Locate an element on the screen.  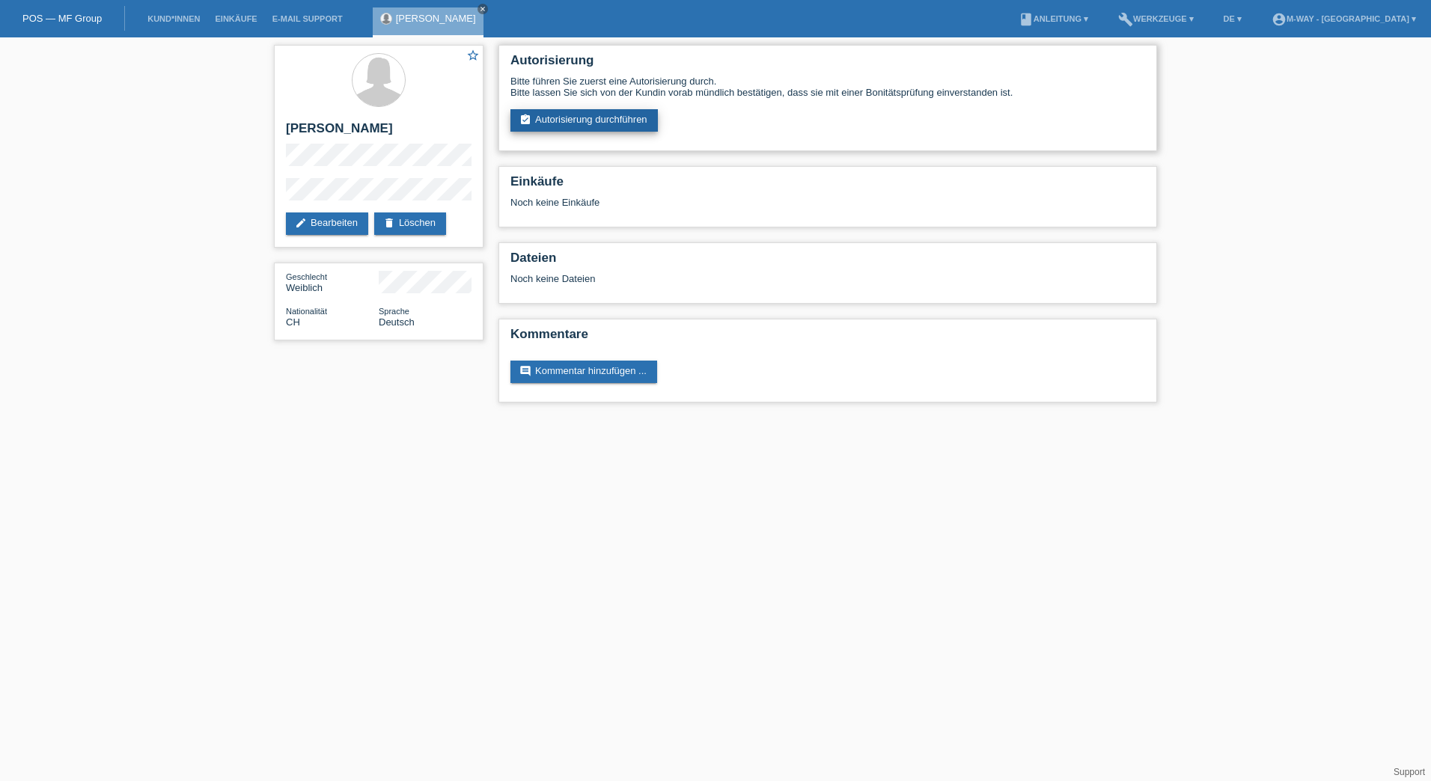
a: editBearbeiten is located at coordinates (327, 224).